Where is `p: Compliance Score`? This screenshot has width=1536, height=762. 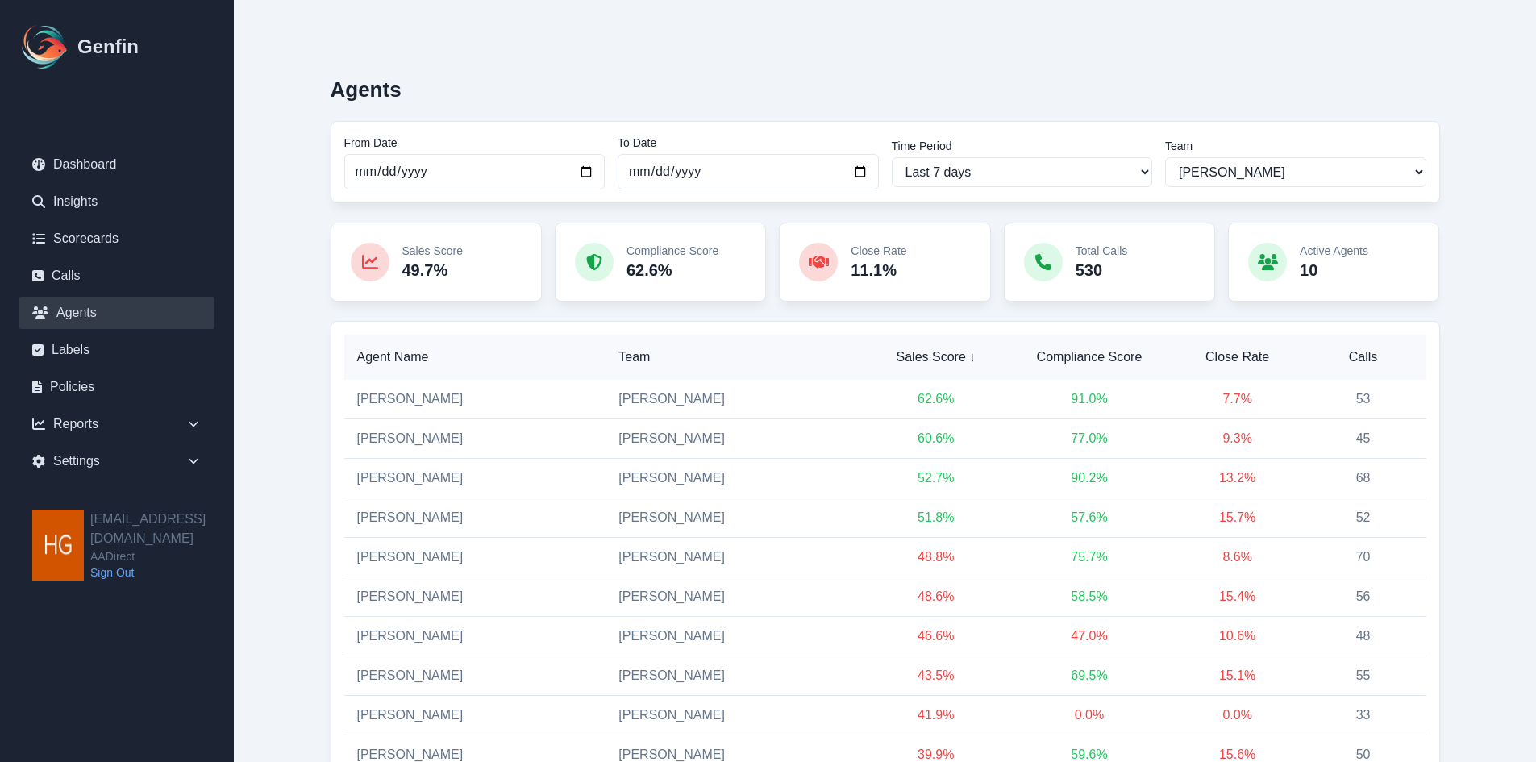
p: Compliance Score is located at coordinates (672, 251).